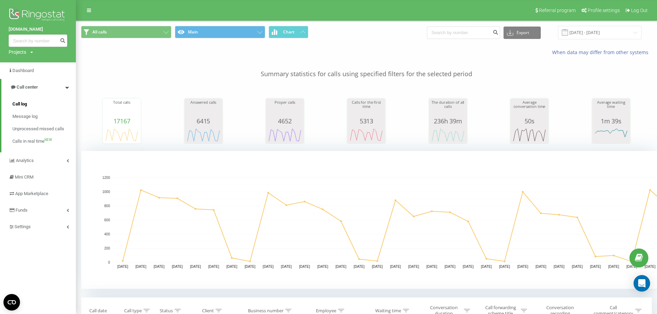 This screenshot has height=314, width=657. What do you see at coordinates (366, 121) in the screenshot?
I see `div: 5313` at bounding box center [366, 121].